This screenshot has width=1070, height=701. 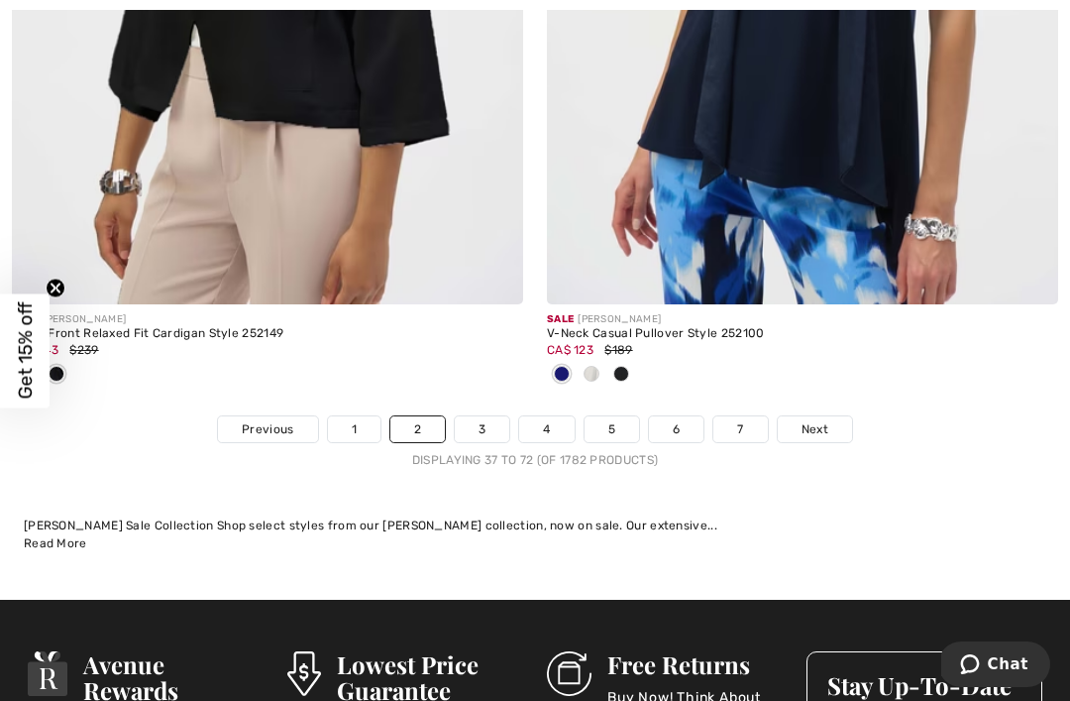 What do you see at coordinates (925, 685) in the screenshot?
I see `h3: Stay Up-To-Date` at bounding box center [925, 685].